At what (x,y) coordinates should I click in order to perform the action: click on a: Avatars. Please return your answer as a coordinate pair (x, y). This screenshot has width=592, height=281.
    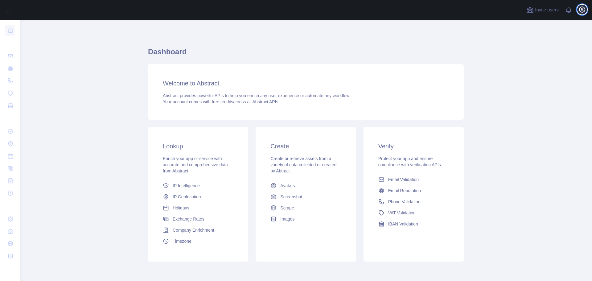
    Looking at the image, I should click on (305, 185).